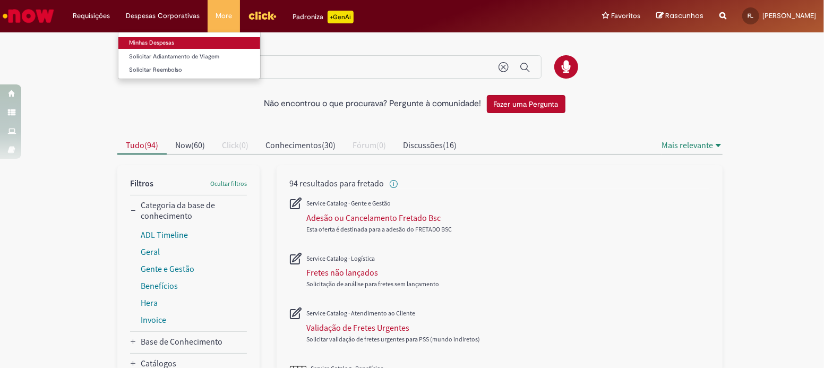 This screenshot has width=824, height=368. What do you see at coordinates (684, 15) in the screenshot?
I see `span: Rascunhos` at bounding box center [684, 15].